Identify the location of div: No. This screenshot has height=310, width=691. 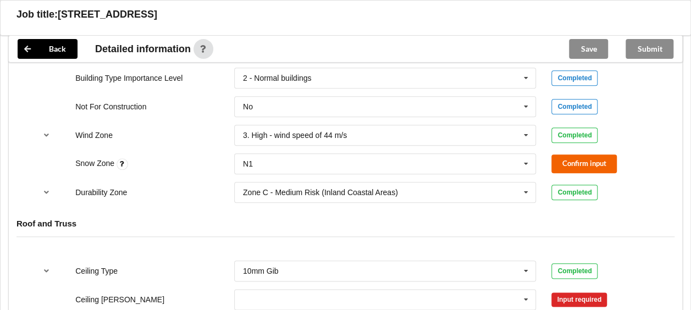
(248, 107).